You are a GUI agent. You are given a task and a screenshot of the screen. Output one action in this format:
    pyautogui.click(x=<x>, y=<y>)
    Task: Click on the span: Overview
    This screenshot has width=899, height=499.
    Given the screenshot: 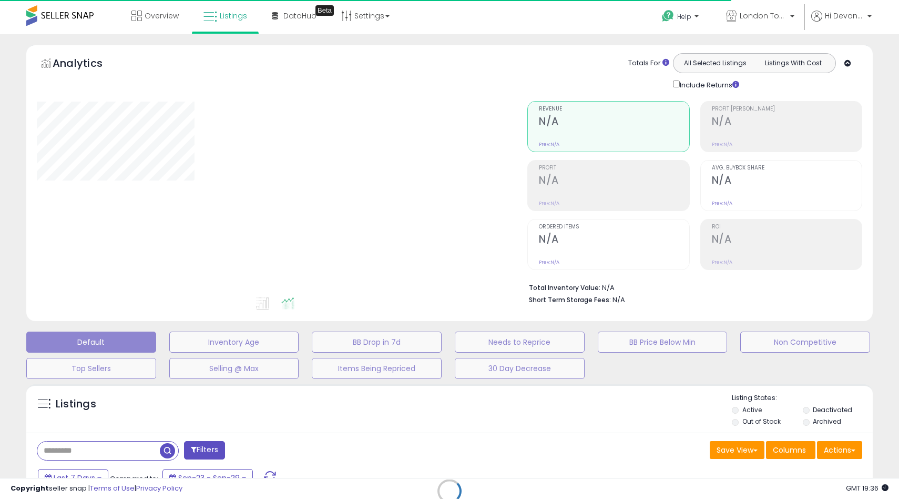 What is the action you would take?
    pyautogui.click(x=161, y=16)
    